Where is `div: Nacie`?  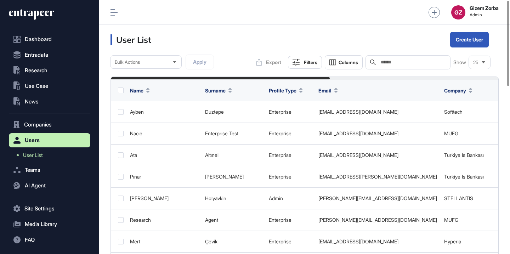 div: Nacie is located at coordinates (164, 134).